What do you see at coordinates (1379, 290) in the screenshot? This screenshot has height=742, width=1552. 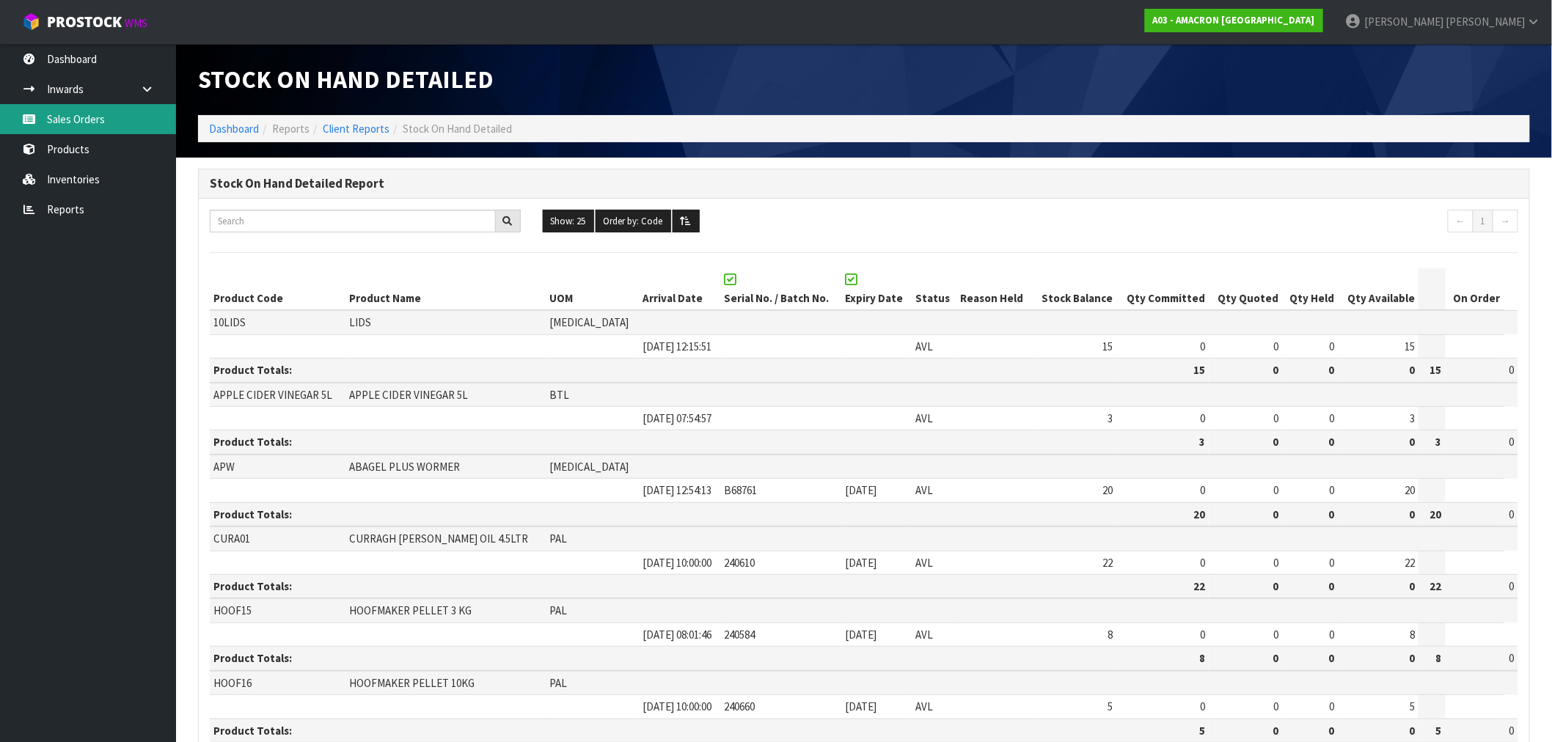 I see `th: Qty Available` at bounding box center [1379, 290].